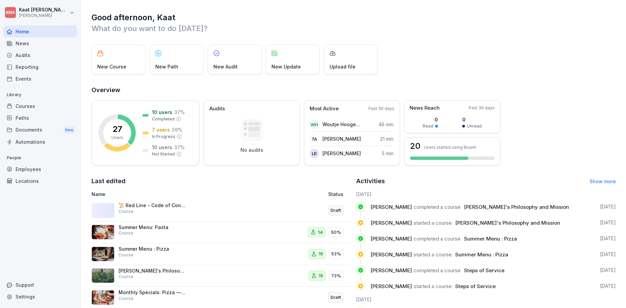 The height and width of the screenshot is (308, 626). What do you see at coordinates (222, 181) in the screenshot?
I see `h2: Last edited` at bounding box center [222, 181].